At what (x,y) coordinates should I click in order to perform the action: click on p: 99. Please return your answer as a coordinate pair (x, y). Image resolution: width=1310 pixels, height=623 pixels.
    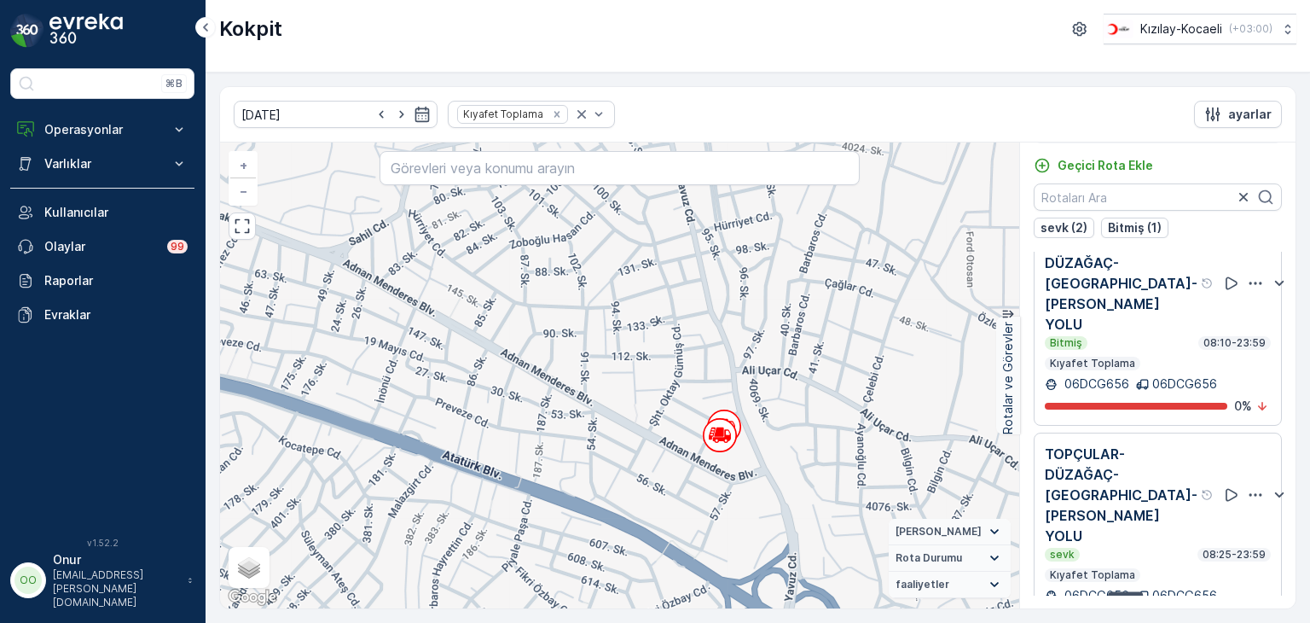
    Looking at the image, I should click on (177, 246).